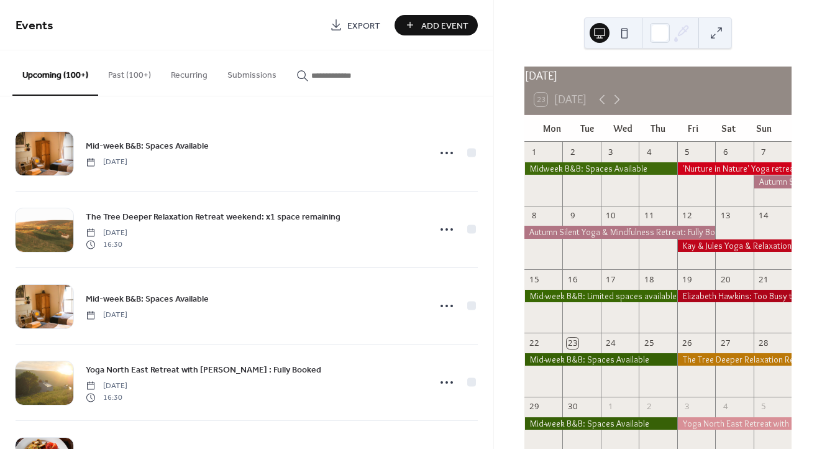  I want to click on div: 30, so click(572, 406).